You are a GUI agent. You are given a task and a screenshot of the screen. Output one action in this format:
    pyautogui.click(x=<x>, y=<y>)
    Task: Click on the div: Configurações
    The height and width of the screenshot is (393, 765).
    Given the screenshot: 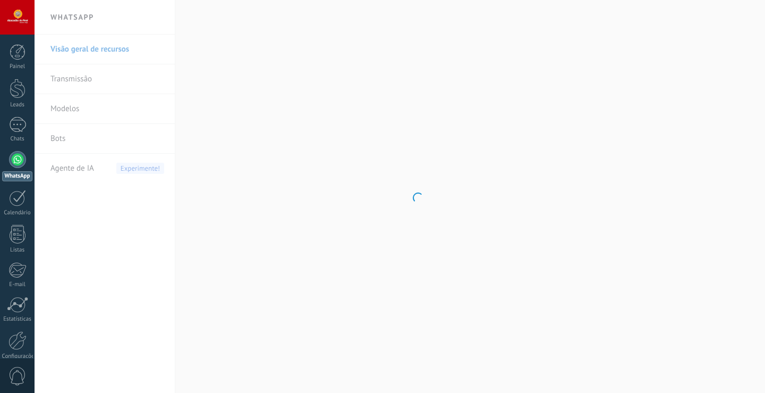 What is the action you would take?
    pyautogui.click(x=18, y=356)
    